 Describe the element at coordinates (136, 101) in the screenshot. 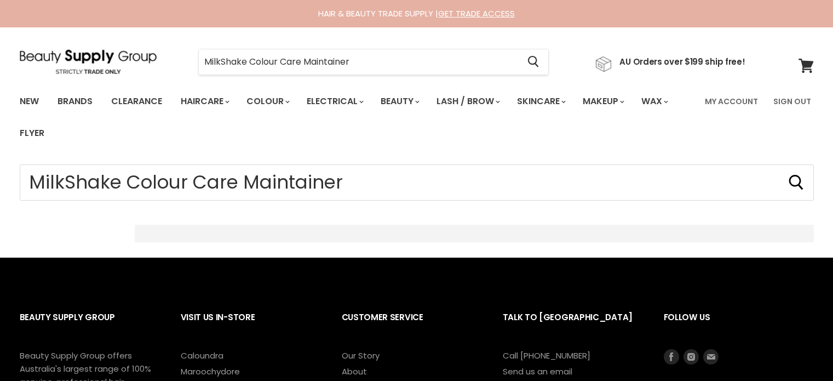

I see `a: Clearance` at that location.